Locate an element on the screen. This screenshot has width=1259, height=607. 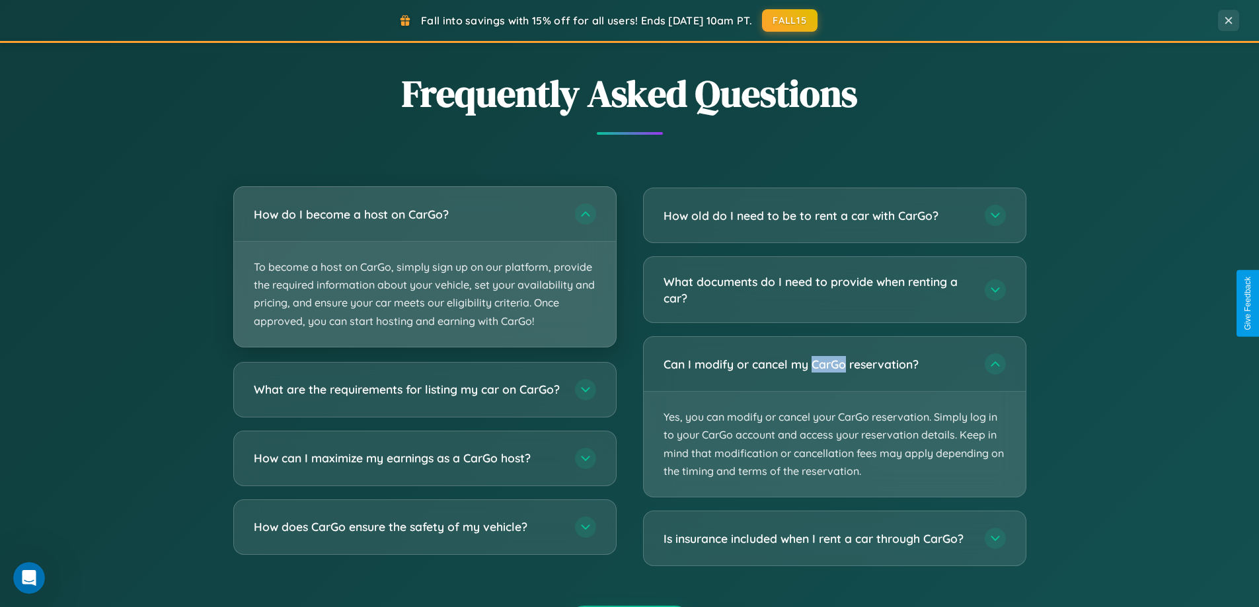
h3: What are the requirements for listing my car on CarGo? is located at coordinates (408, 389).